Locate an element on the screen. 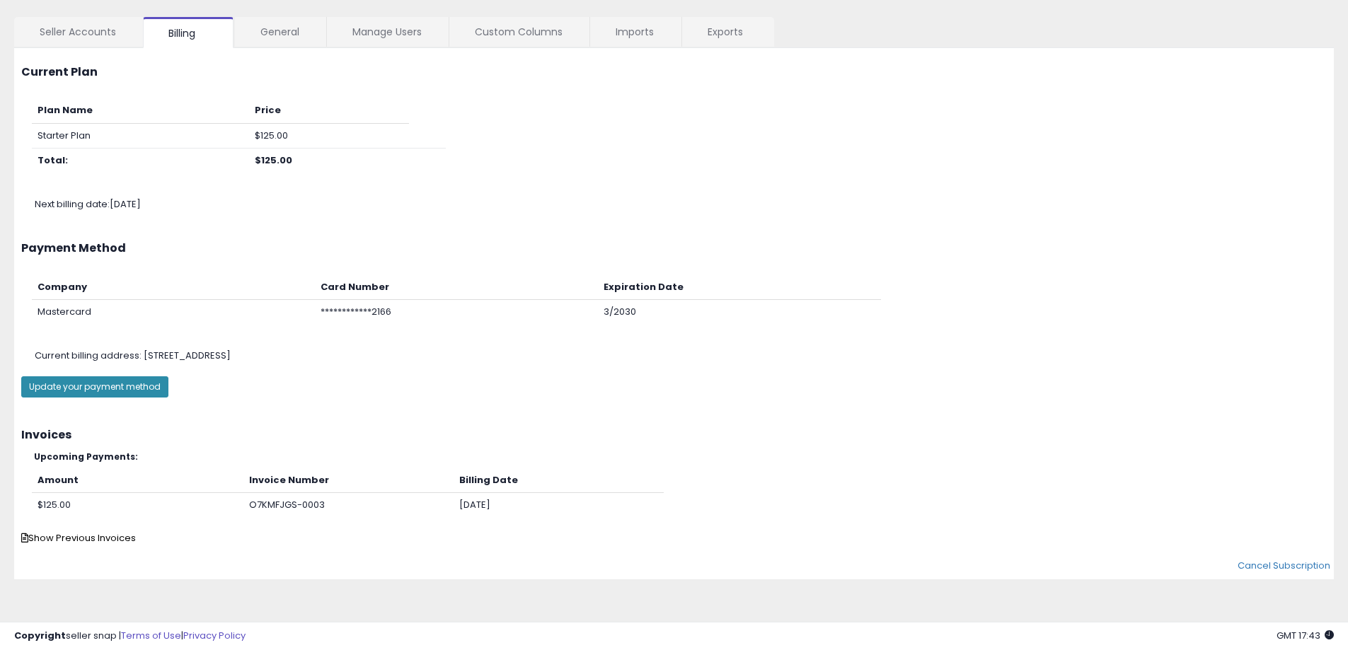 This screenshot has width=1348, height=650. th: Billing Date is located at coordinates (558, 480).